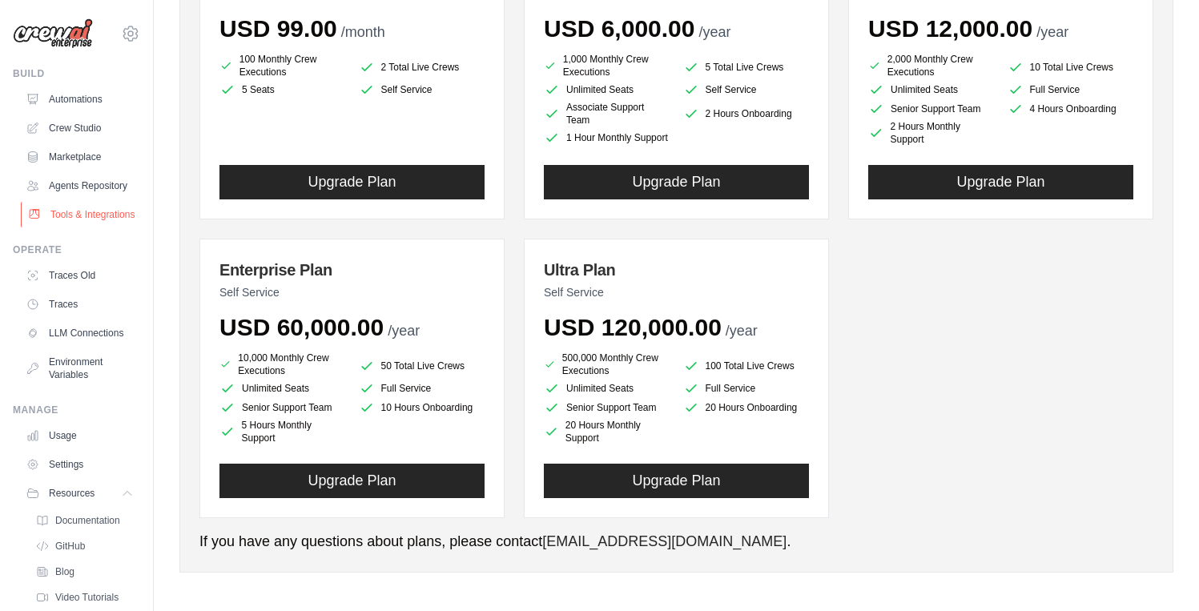 Image resolution: width=1199 pixels, height=611 pixels. Describe the element at coordinates (676, 541) in the screenshot. I see `p: If you have any questions about plans, please contact .` at that location.